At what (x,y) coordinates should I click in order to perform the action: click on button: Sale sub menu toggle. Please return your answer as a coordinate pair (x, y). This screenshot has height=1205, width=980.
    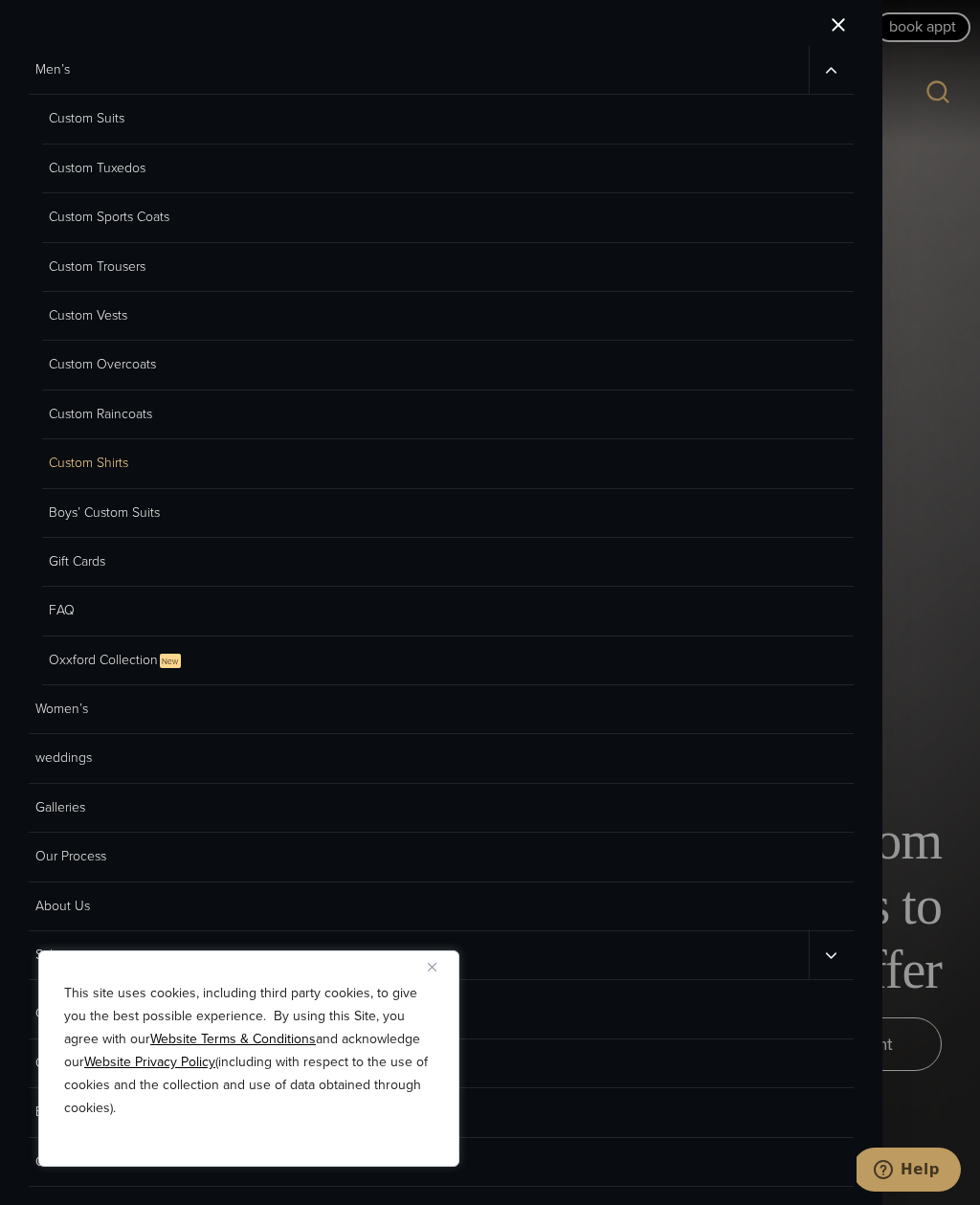
    Looking at the image, I should click on (831, 955).